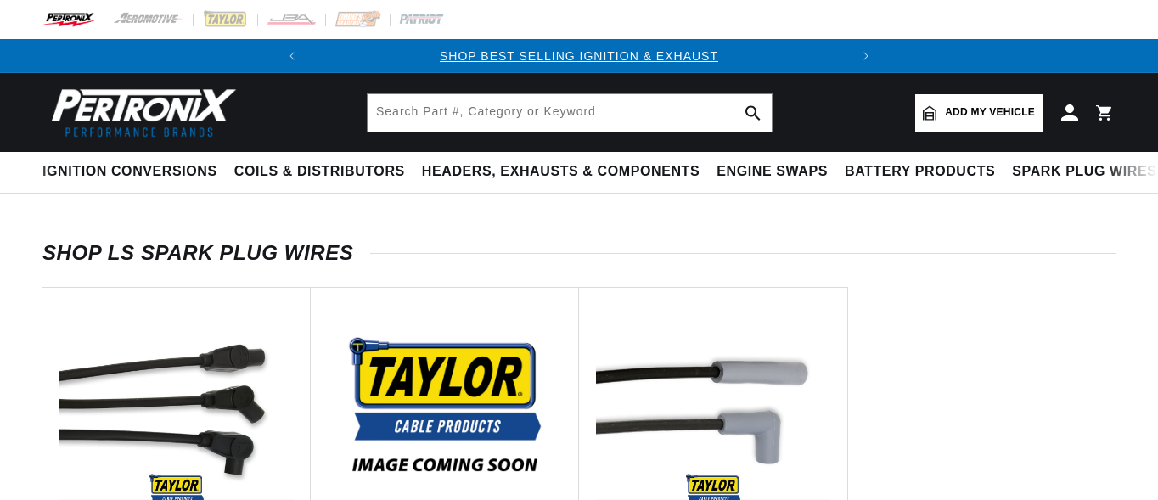 The height and width of the screenshot is (500, 1158). Describe the element at coordinates (753, 113) in the screenshot. I see `button: search button` at that location.